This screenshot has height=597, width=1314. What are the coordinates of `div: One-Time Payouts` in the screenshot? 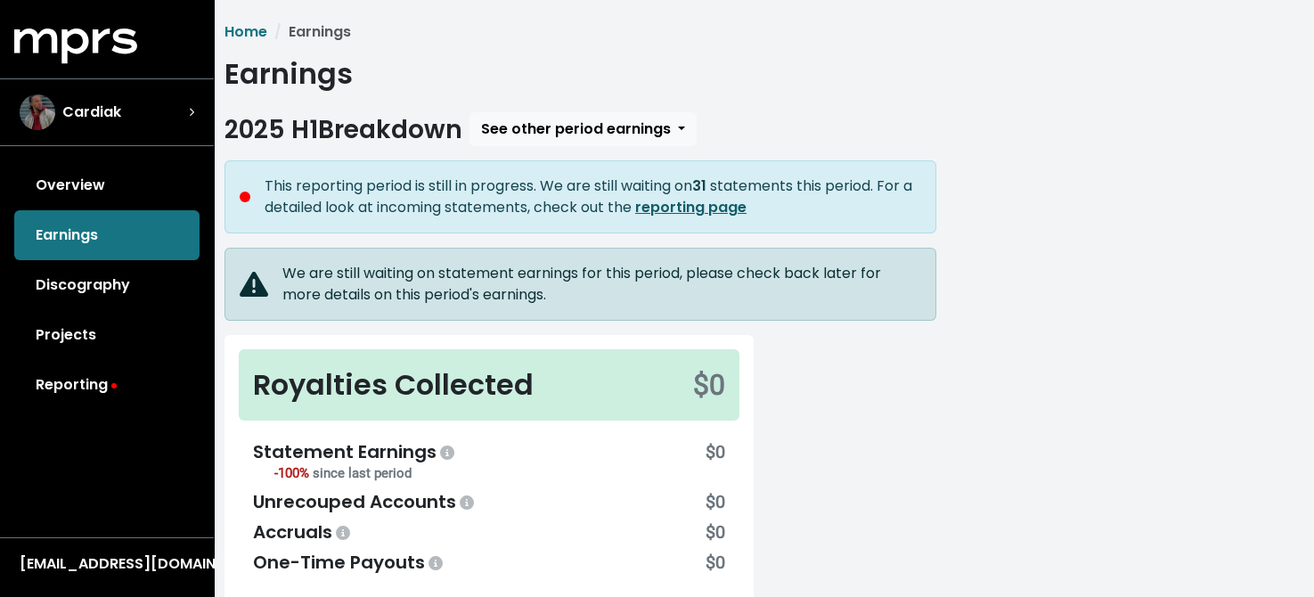 It's located at (349, 562).